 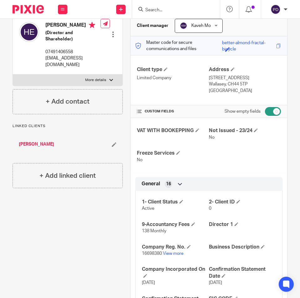 What do you see at coordinates (210, 209) in the screenshot?
I see `span: 0` at bounding box center [210, 209].